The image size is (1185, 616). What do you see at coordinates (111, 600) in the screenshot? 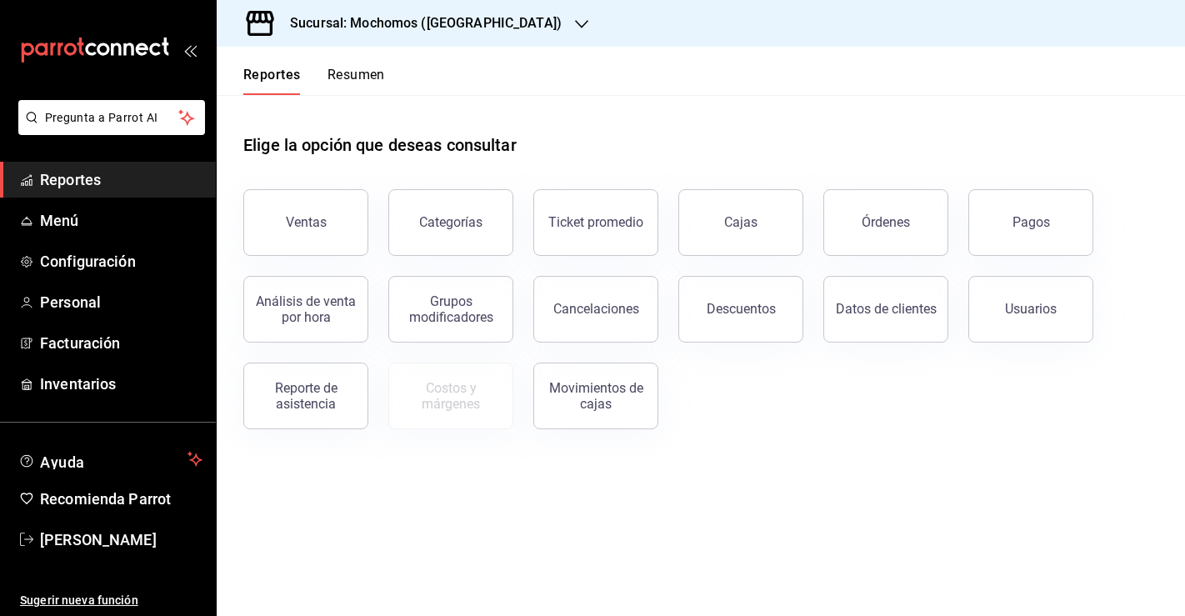
I see `span: Sugerir nueva función` at bounding box center [111, 600].